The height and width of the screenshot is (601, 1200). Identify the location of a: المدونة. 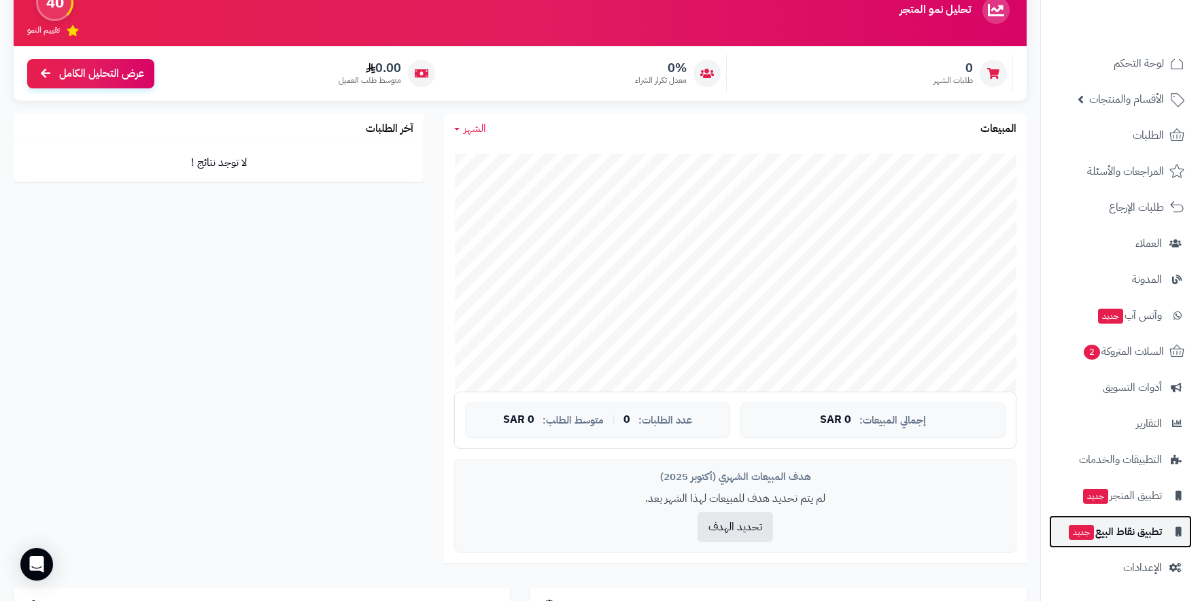
(1120, 279).